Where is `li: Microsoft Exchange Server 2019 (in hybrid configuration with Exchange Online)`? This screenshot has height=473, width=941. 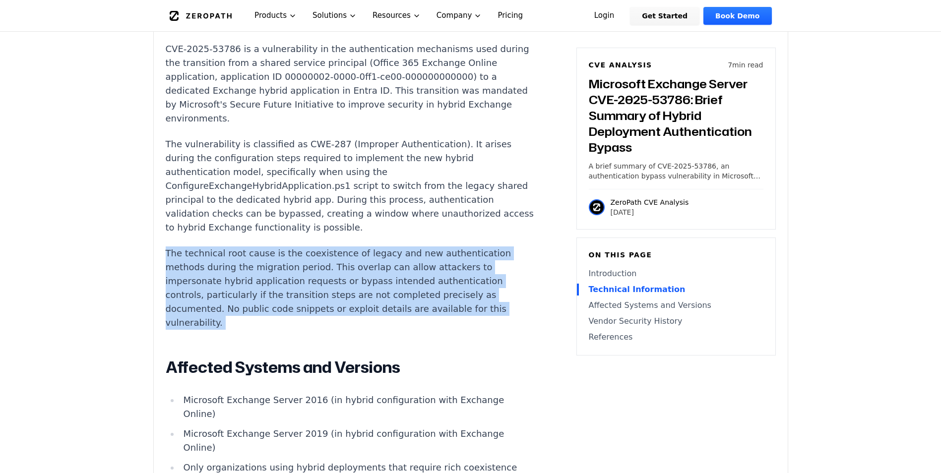
li: Microsoft Exchange Server 2019 (in hybrid configuration with Exchange Online) is located at coordinates (357, 441).